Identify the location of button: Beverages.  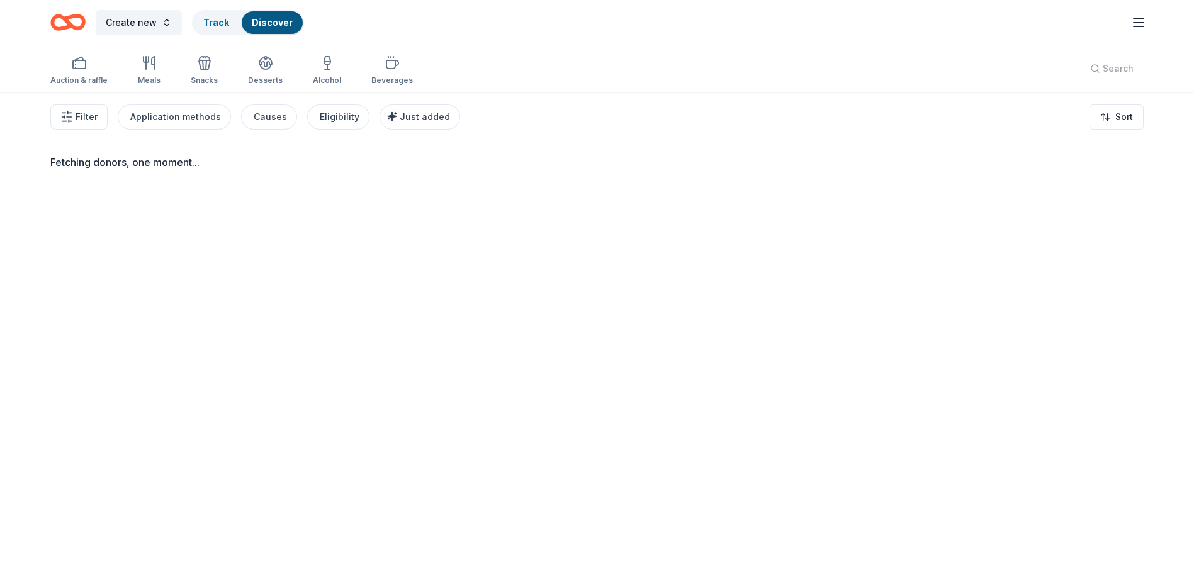
(392, 71).